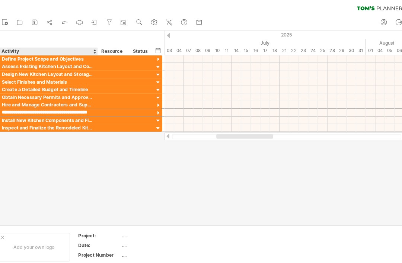 This screenshot has width=402, height=263. I want to click on div: Assess Existing Kitchen Layout and Condition, so click(52, 66).